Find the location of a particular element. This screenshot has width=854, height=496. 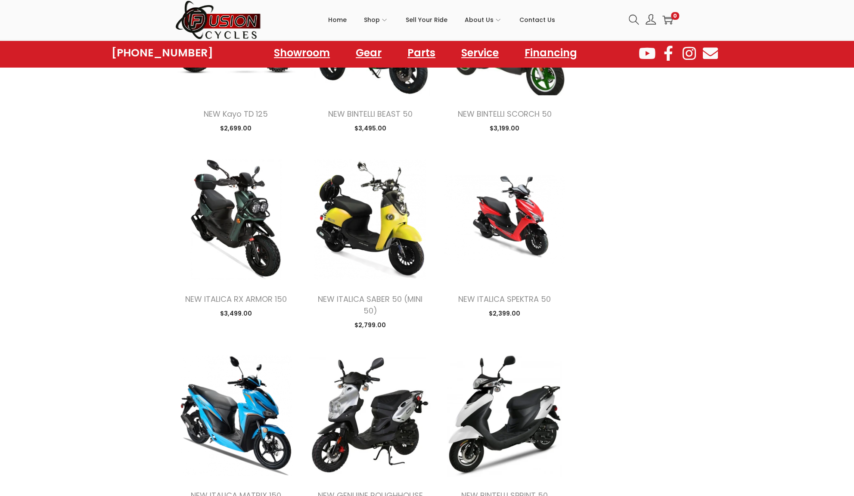

a: NEW BINTELLI SCORCH 50 is located at coordinates (504, 114).